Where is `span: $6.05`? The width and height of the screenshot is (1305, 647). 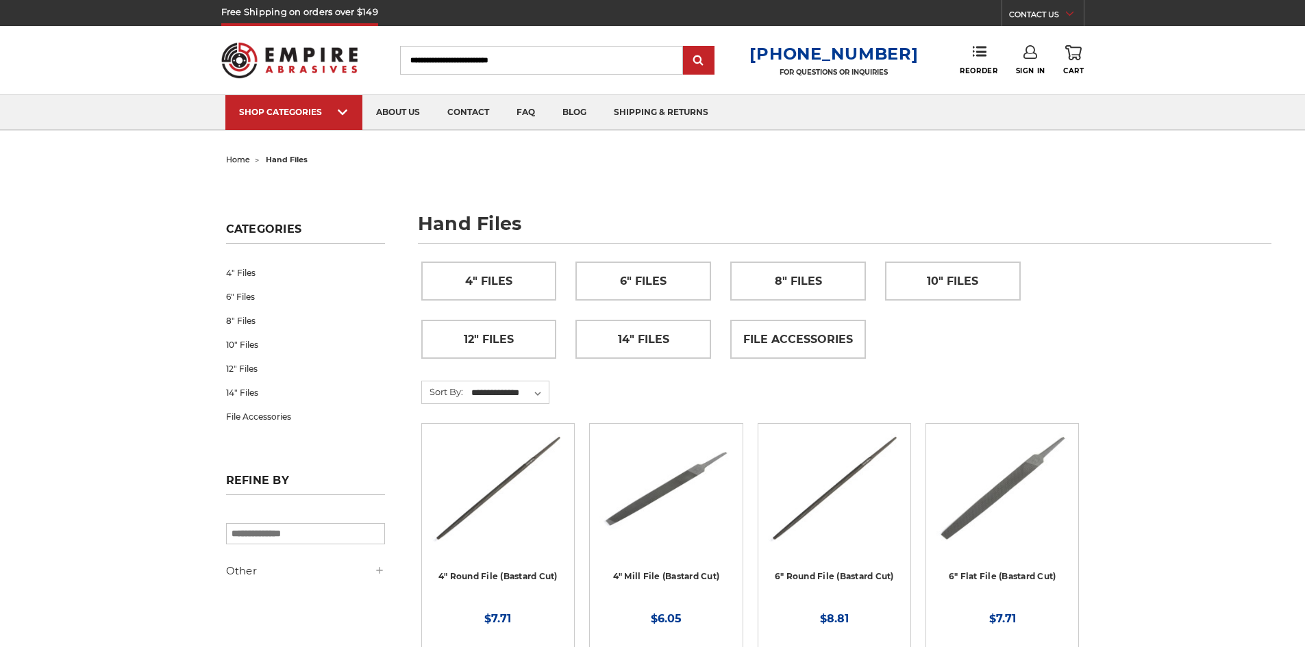
span: $6.05 is located at coordinates (666, 619).